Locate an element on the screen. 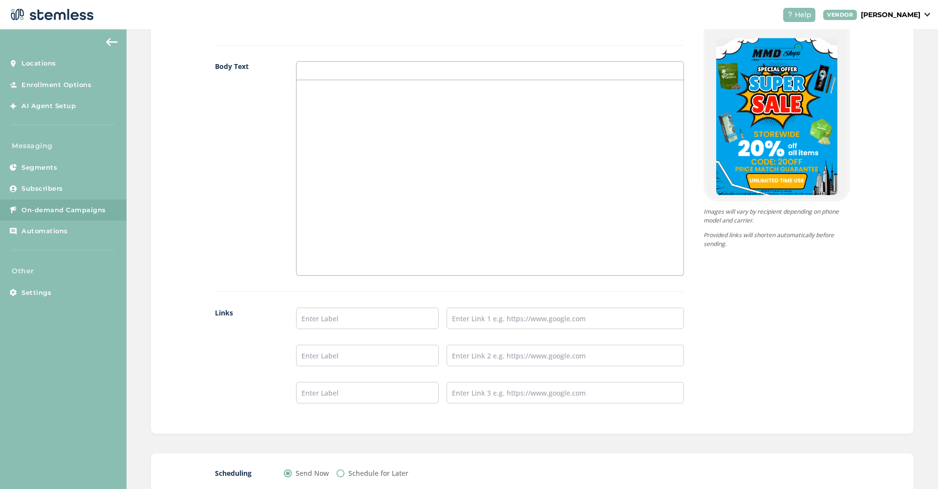  label: Body Text is located at coordinates (246, 168).